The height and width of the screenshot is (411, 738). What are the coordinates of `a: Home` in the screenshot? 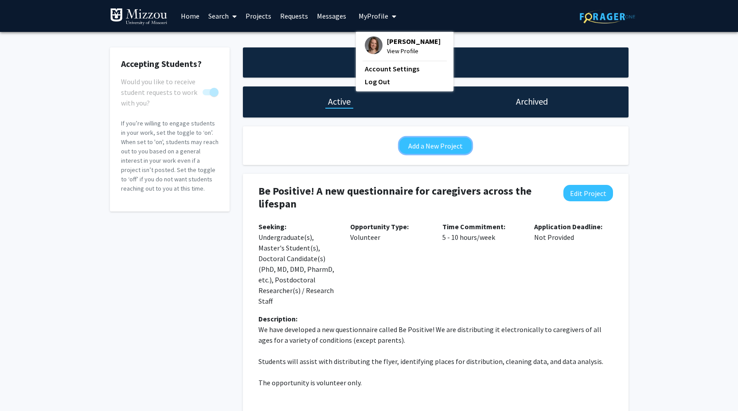 It's located at (190, 16).